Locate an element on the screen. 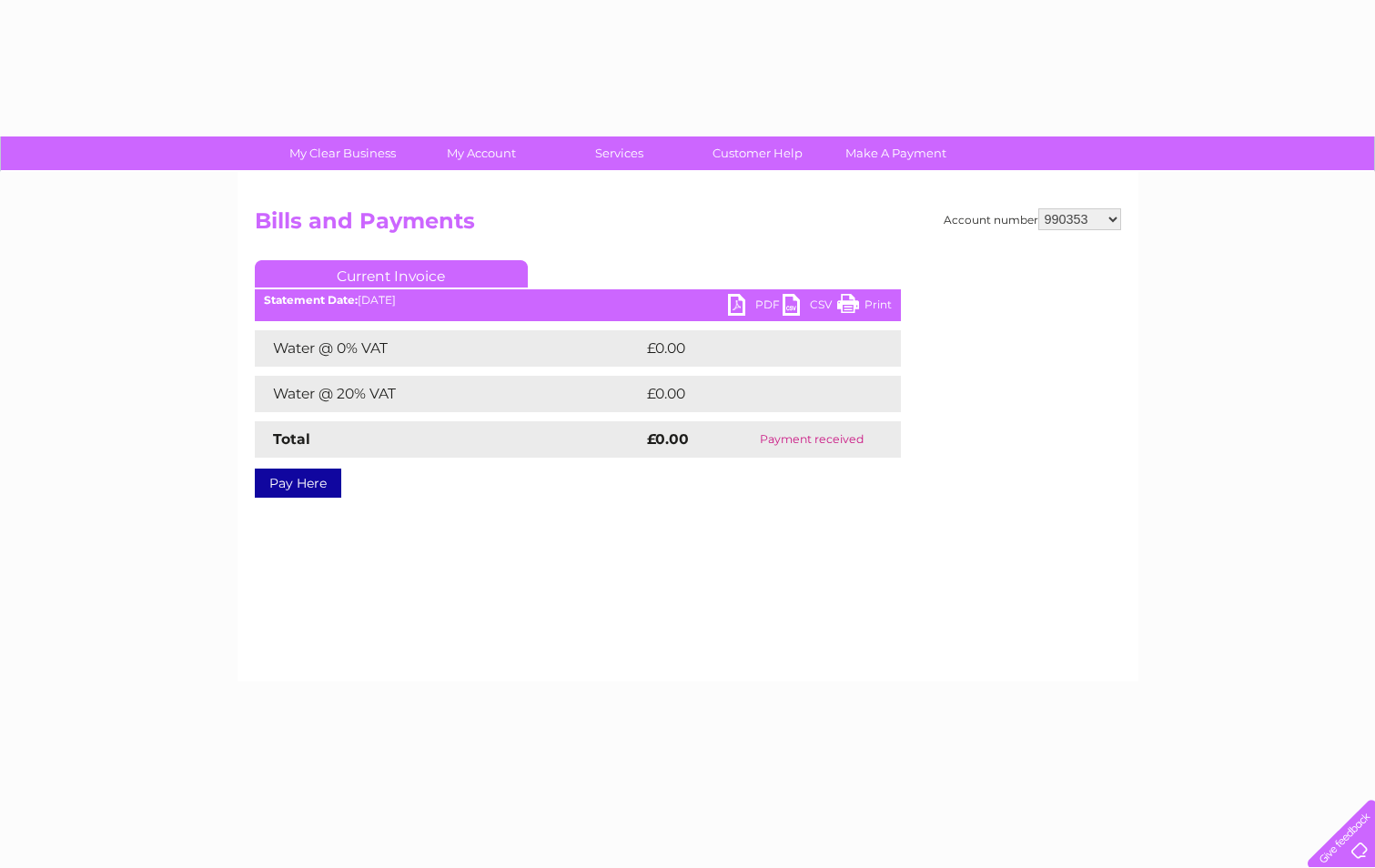 The width and height of the screenshot is (1375, 868). a: Print is located at coordinates (864, 307).